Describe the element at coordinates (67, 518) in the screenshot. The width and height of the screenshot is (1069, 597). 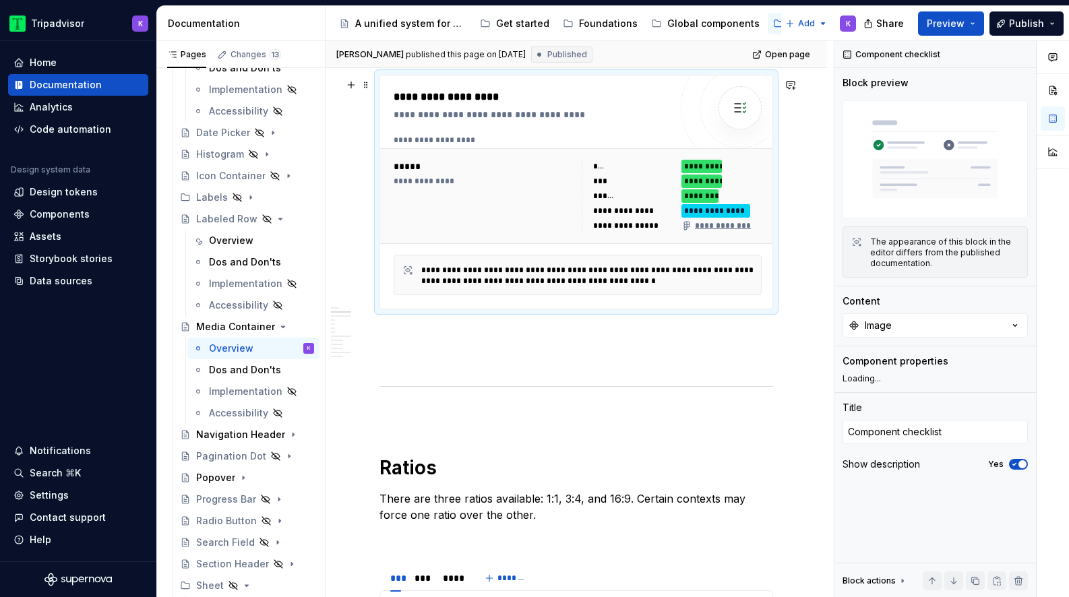
I see `div: Contact support` at that location.